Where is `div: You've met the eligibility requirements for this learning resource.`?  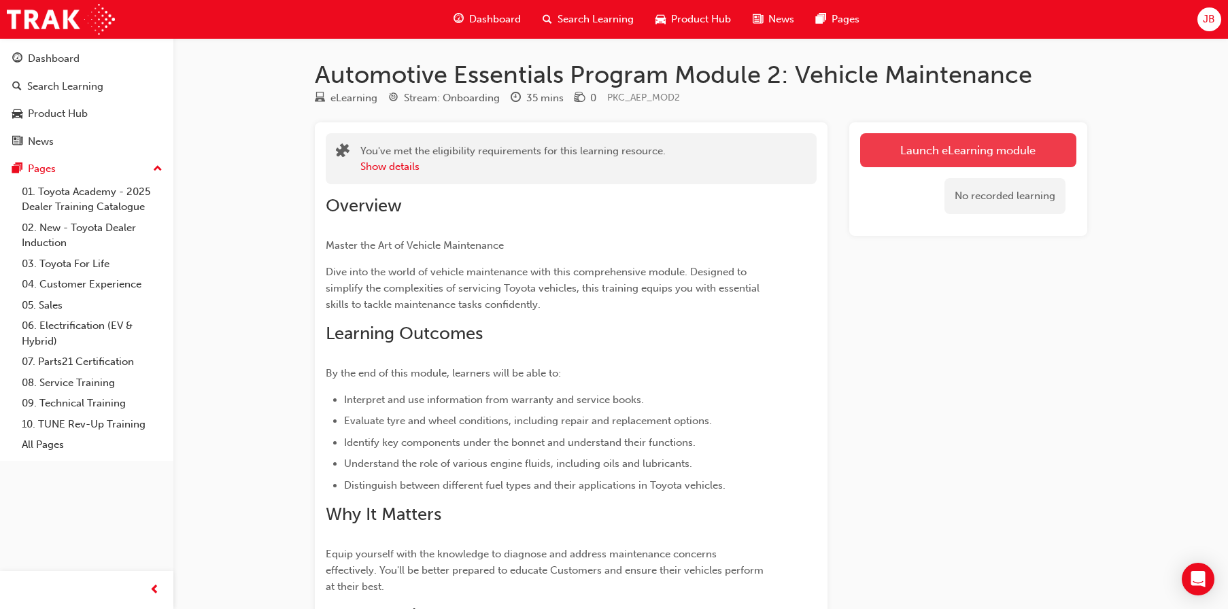
div: You've met the eligibility requirements for this learning resource. is located at coordinates (512, 158).